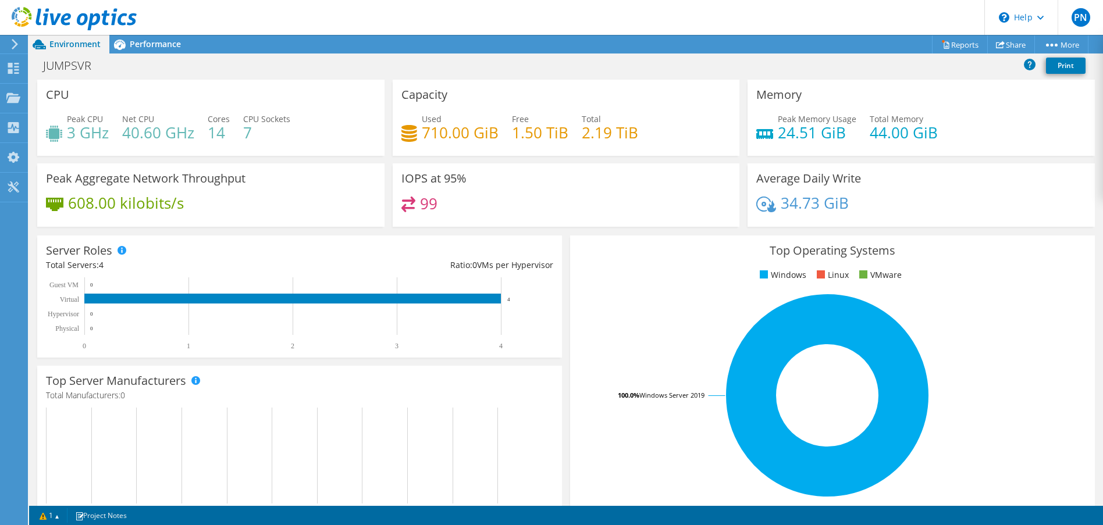 The width and height of the screenshot is (1103, 525). I want to click on span: Performance, so click(155, 44).